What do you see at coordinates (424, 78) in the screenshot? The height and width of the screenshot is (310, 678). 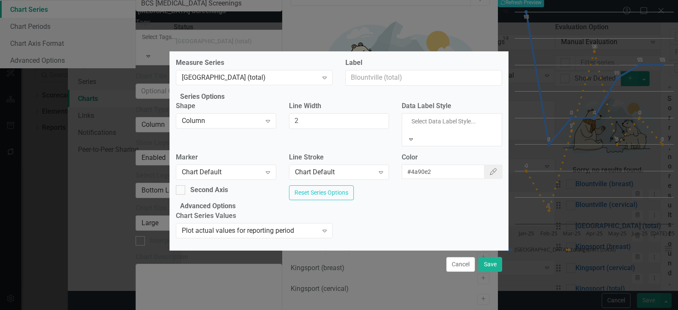 I see `input: Blountville (total)` at bounding box center [424, 78].